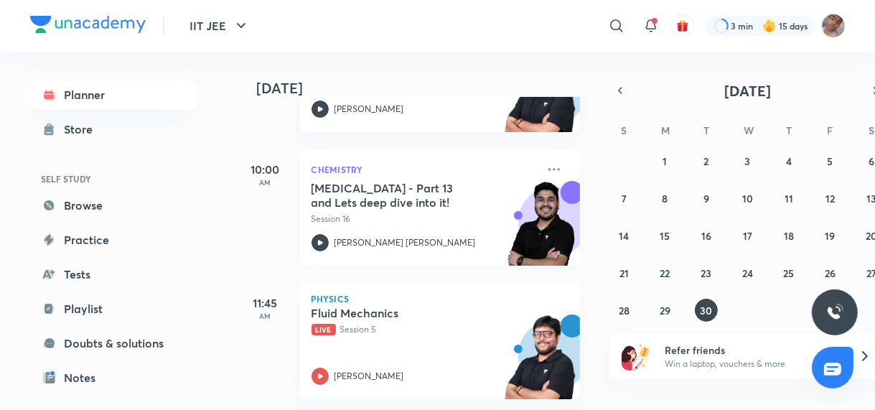 The image size is (875, 410). What do you see at coordinates (113, 378) in the screenshot?
I see `a: Notes` at bounding box center [113, 378].